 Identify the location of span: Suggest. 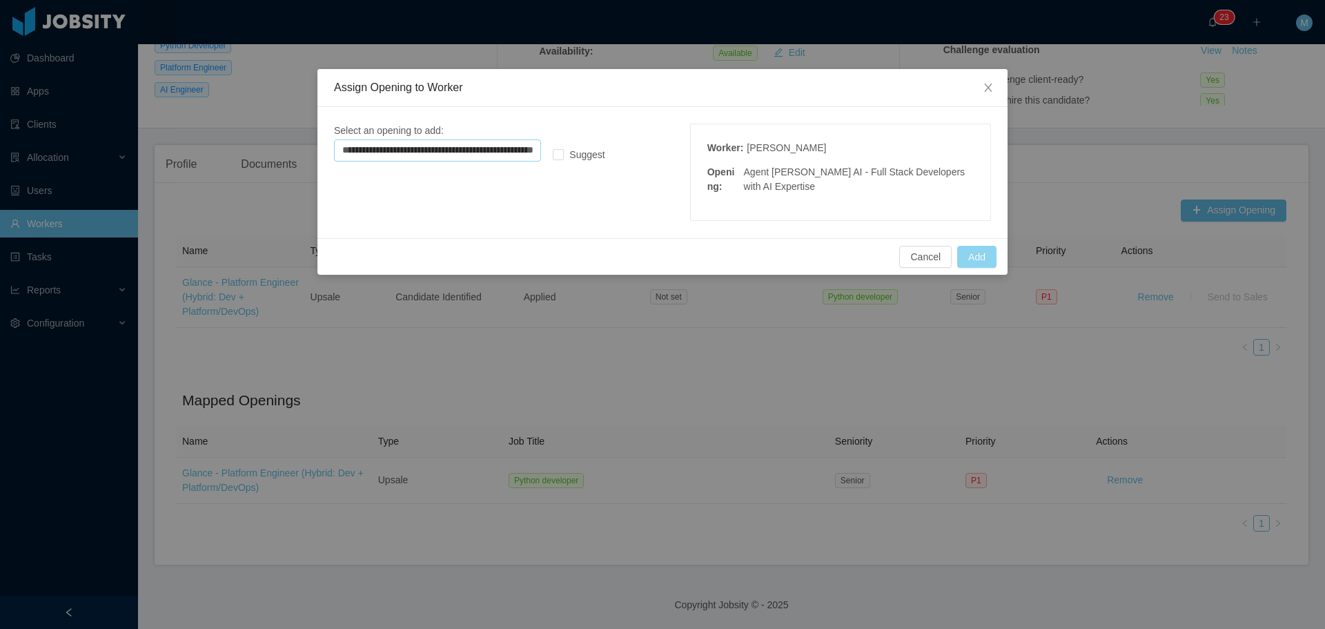
(587, 155).